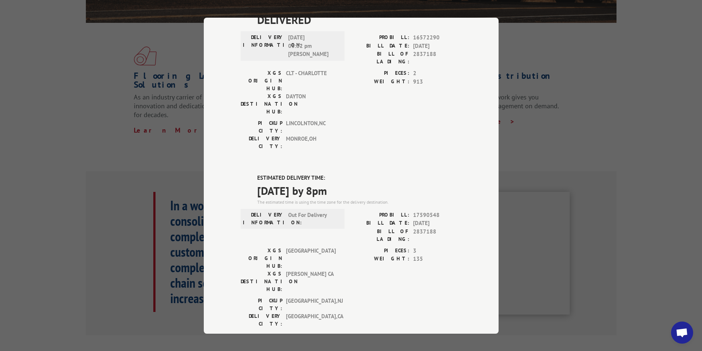  Describe the element at coordinates (437, 38) in the screenshot. I see `span: 16572290` at that location.